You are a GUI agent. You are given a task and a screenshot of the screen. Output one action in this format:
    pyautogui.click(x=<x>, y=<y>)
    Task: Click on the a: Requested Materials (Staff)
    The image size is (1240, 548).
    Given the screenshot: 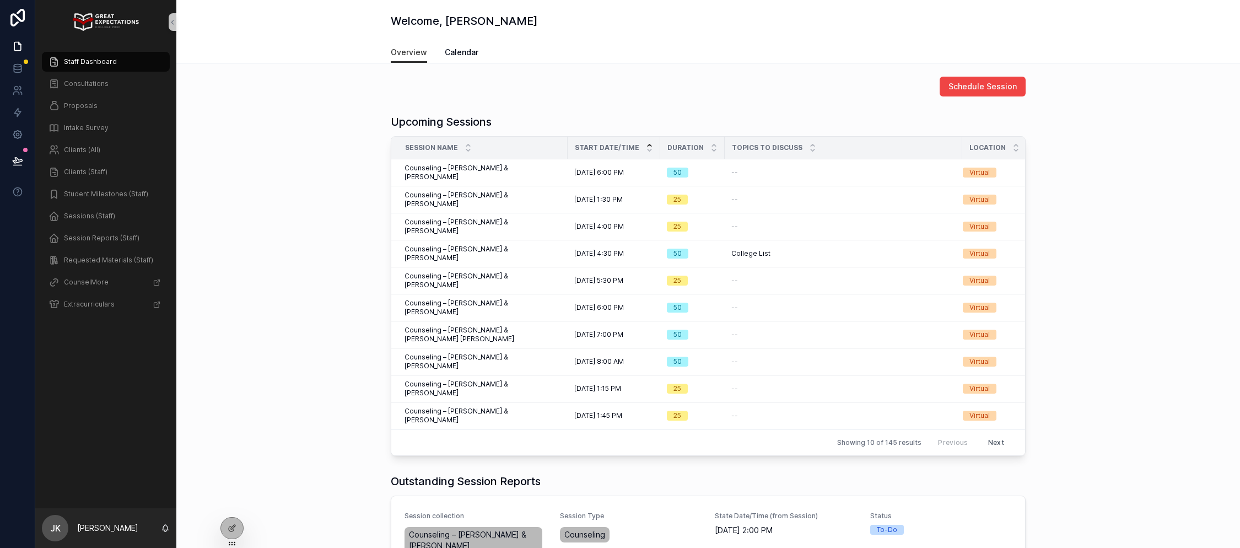 What is the action you would take?
    pyautogui.click(x=106, y=260)
    